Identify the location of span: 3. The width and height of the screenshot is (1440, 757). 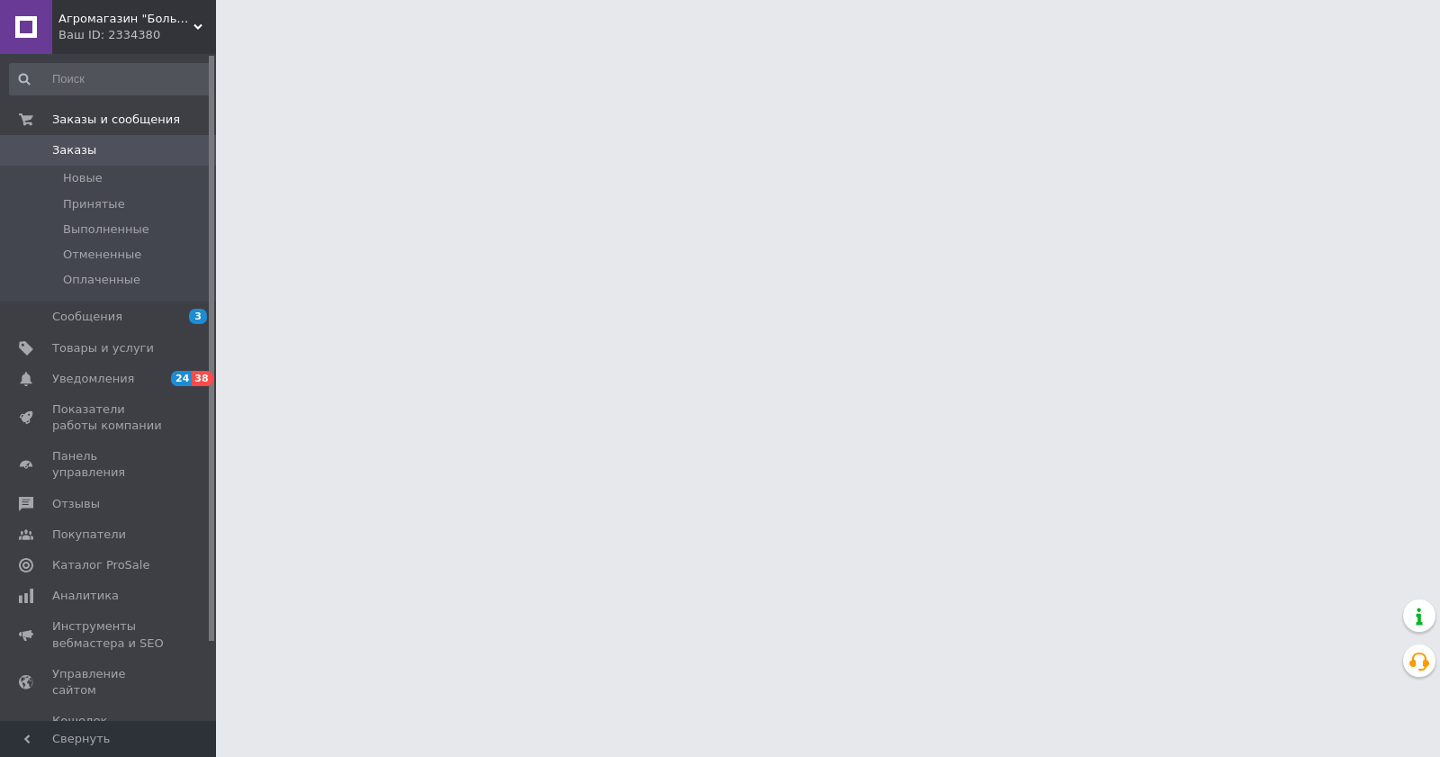
(198, 316).